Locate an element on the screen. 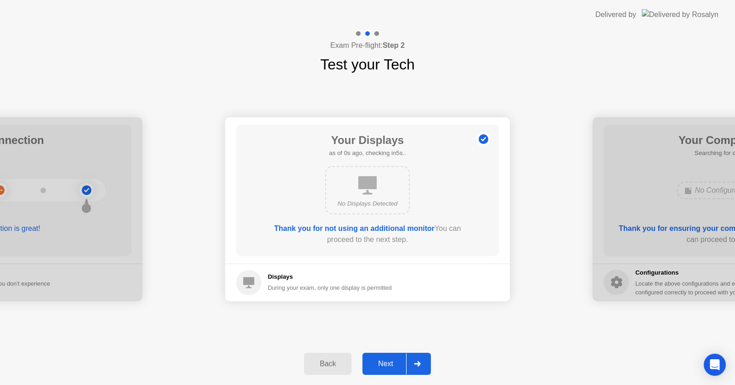  b: Thank you for not using an additional monitor is located at coordinates (354, 228).